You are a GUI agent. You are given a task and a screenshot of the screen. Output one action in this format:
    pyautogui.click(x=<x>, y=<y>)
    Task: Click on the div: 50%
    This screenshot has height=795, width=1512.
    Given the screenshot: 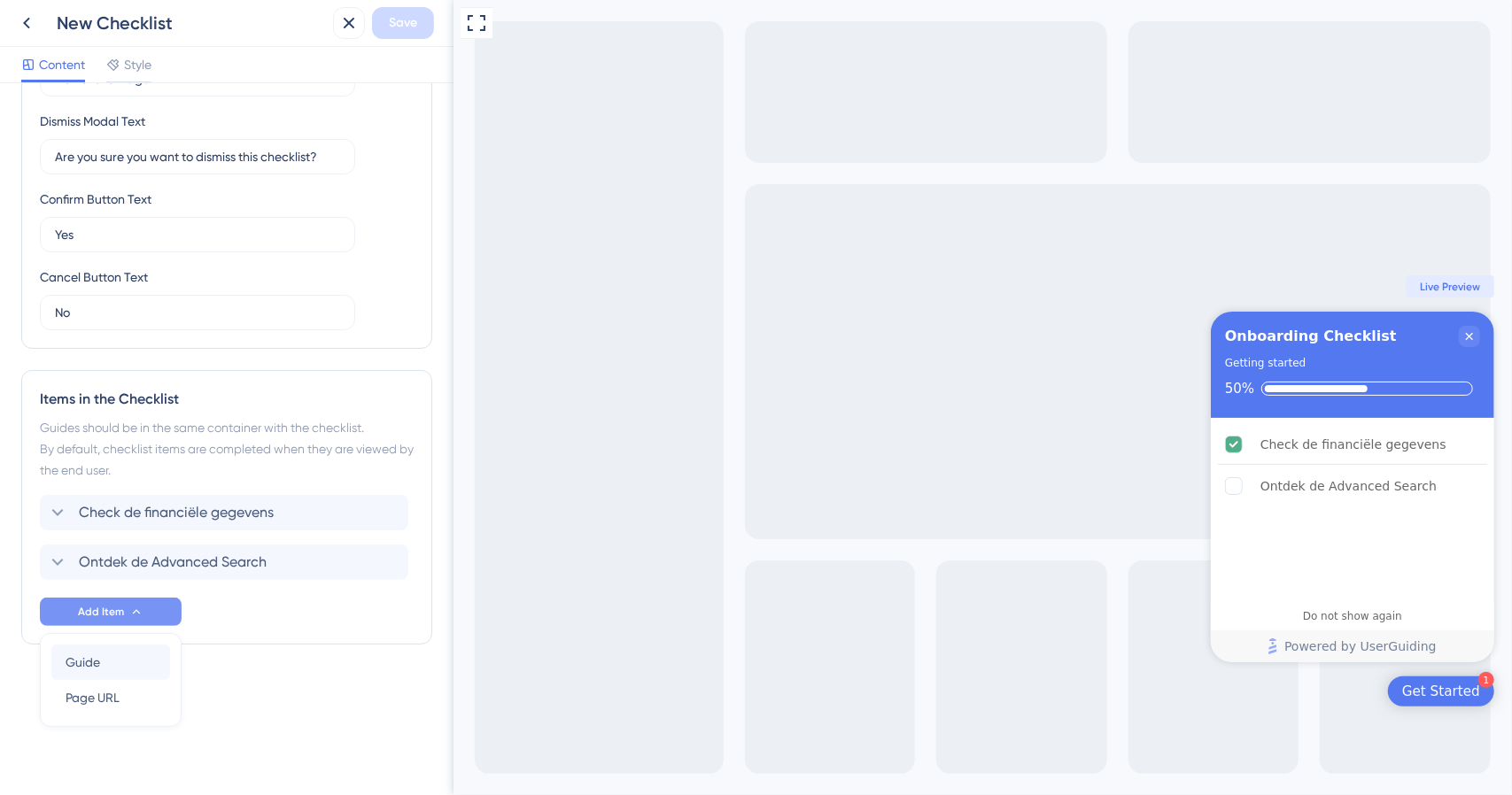 What is the action you would take?
    pyautogui.click(x=785, y=389)
    